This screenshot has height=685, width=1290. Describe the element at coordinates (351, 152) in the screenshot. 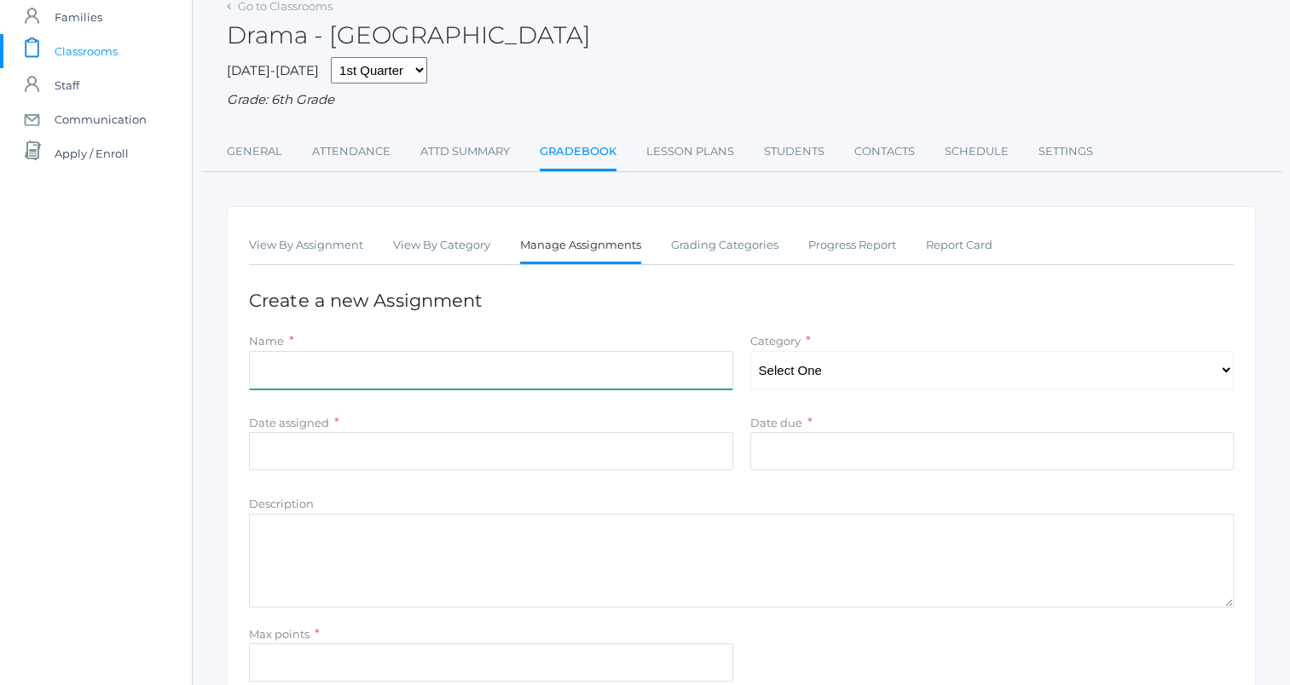

I see `a: Attendance` at that location.